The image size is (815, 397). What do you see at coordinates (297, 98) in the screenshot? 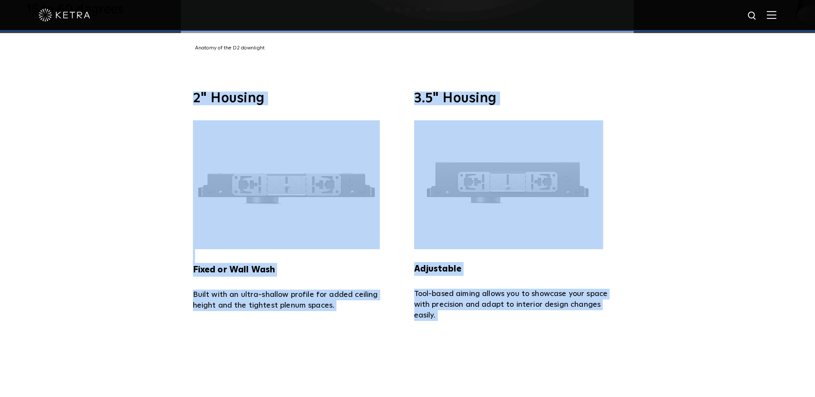
I see `h3: 2" Housing` at bounding box center [297, 98].